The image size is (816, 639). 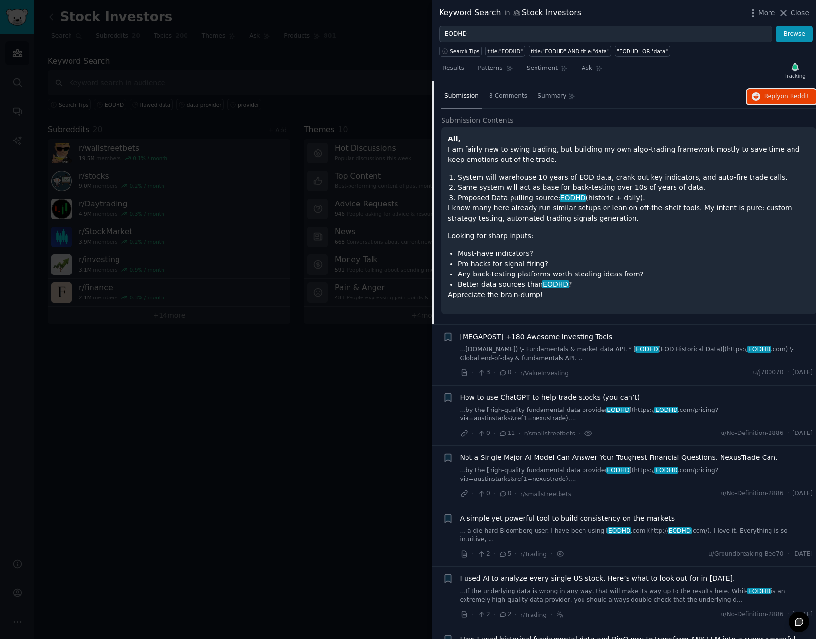 What do you see at coordinates (550, 397) in the screenshot?
I see `a: How to use ChatGPT to help trade stocks (you can’t)` at bounding box center [550, 397].